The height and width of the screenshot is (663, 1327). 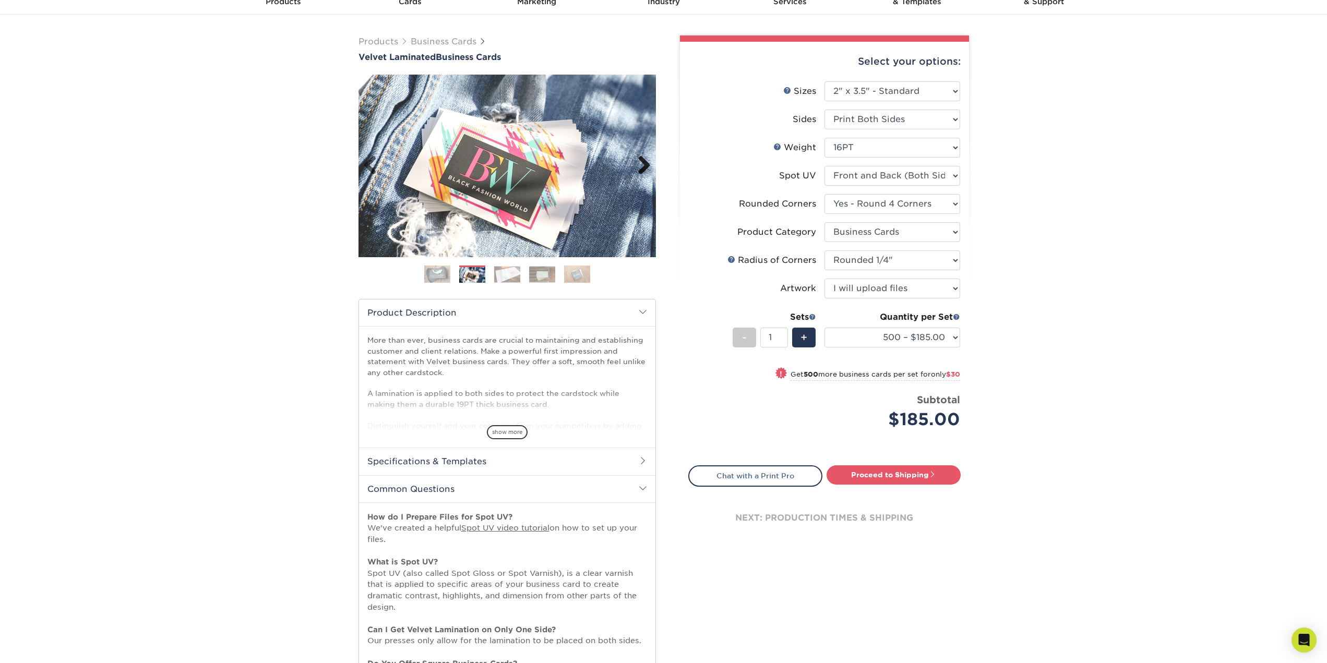 I want to click on img: Business Cards 03, so click(x=507, y=274).